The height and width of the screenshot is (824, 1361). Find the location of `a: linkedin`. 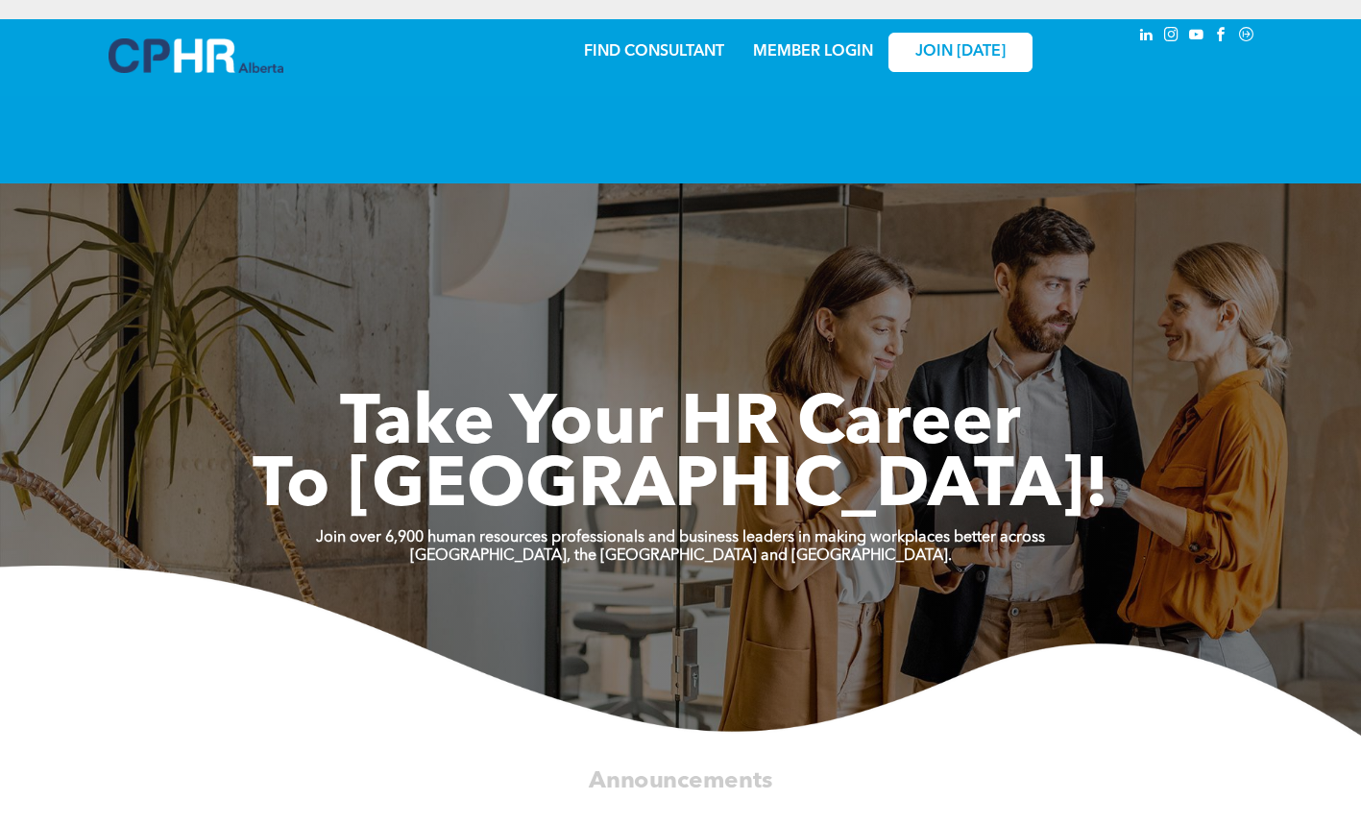

a: linkedin is located at coordinates (1147, 36).